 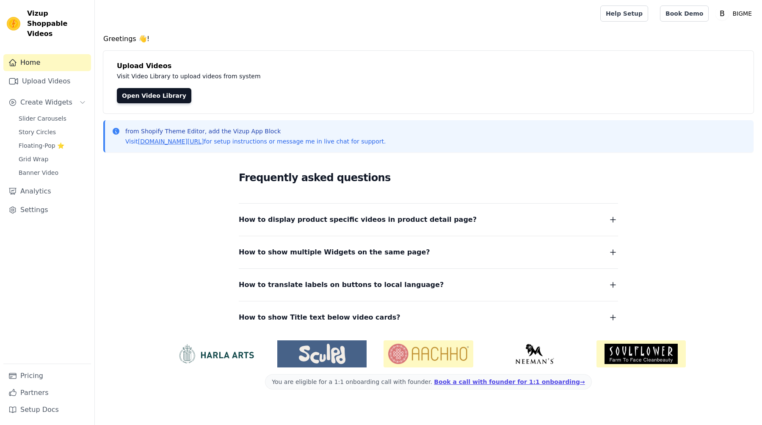 I want to click on a: Analytics, so click(x=47, y=191).